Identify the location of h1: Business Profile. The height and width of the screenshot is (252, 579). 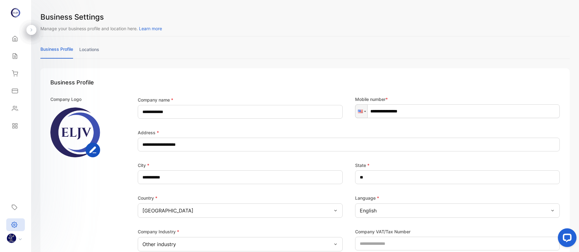
(305, 82).